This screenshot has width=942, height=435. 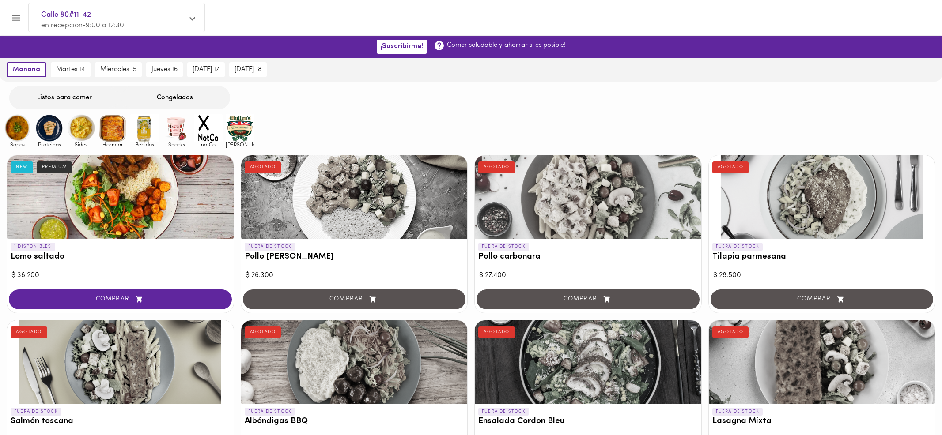 What do you see at coordinates (64, 98) in the screenshot?
I see `div: Listos para comer` at bounding box center [64, 98].